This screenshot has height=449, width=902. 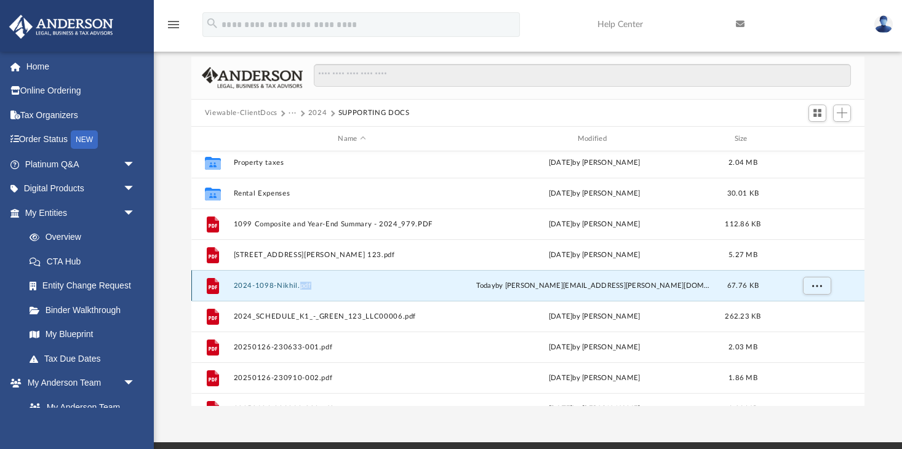 I want to click on div: Size, so click(x=743, y=139).